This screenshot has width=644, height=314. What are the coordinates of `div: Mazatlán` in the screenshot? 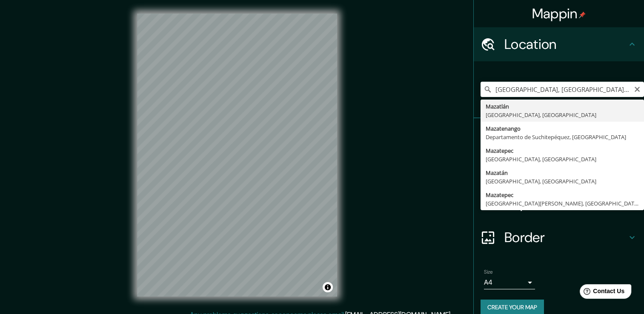 It's located at (562, 106).